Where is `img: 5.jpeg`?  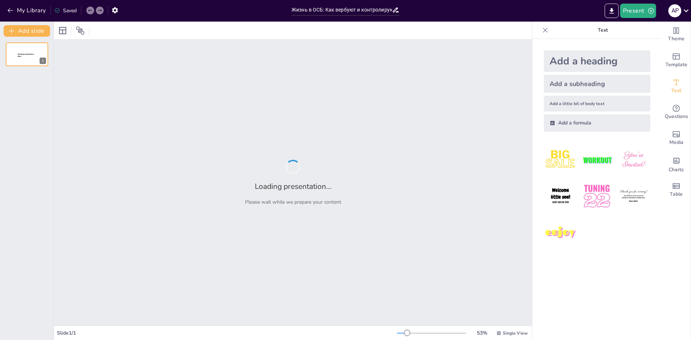
img: 5.jpeg is located at coordinates (597, 196).